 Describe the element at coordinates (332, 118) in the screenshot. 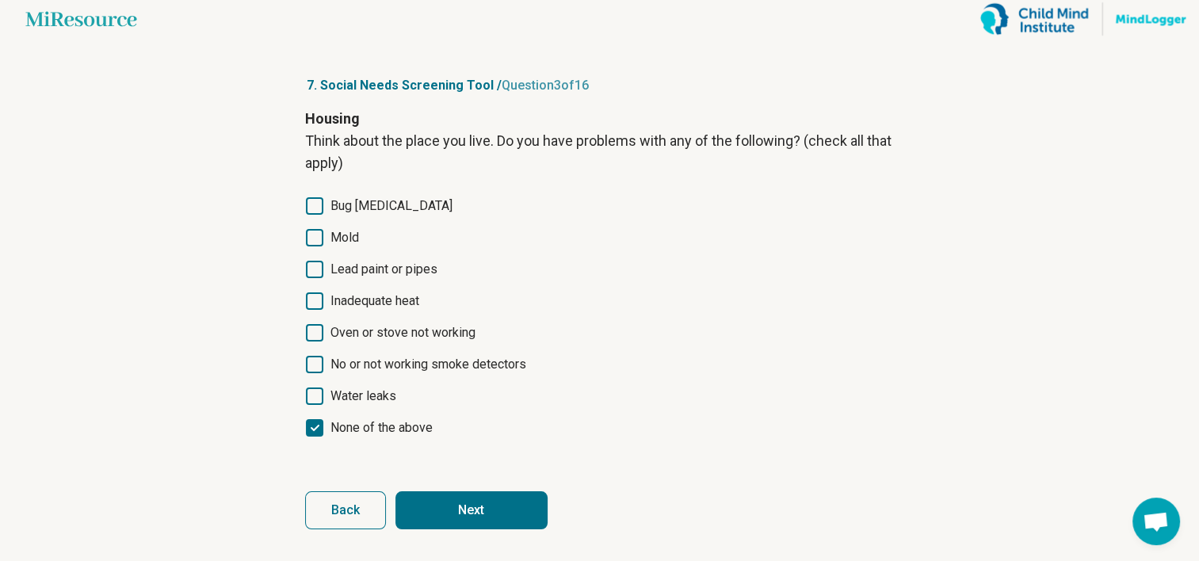

I see `strong: Housing` at that location.